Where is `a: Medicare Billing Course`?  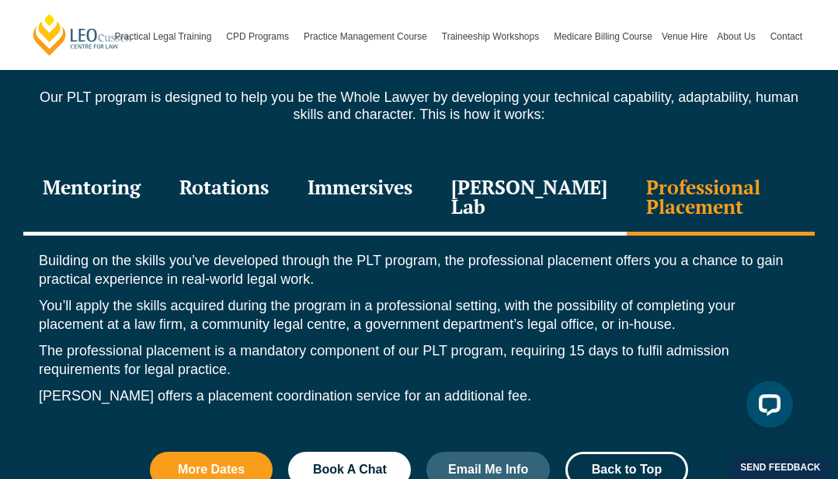
a: Medicare Billing Course is located at coordinates (603, 37).